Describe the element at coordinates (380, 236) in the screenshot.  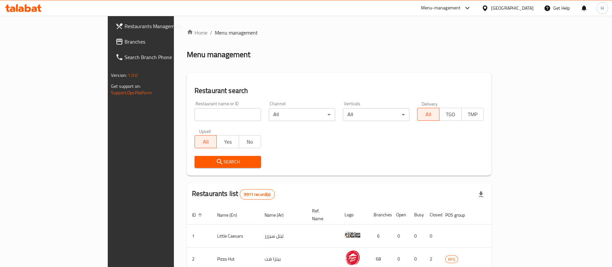
I see `td: 6` at that location.